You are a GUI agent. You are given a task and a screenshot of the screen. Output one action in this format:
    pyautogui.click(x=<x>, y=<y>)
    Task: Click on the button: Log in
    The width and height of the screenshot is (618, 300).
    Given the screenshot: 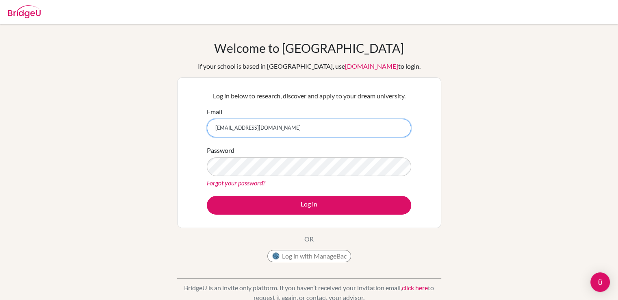 What is the action you would take?
    pyautogui.click(x=309, y=205)
    